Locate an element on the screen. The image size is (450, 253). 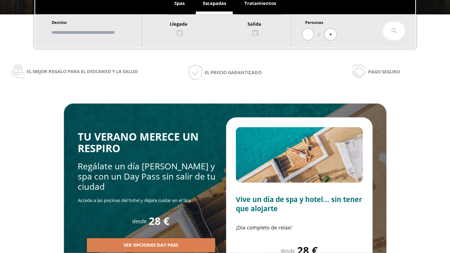
span: TU VERANO MERECE UN RESPIRO is located at coordinates (138, 142).